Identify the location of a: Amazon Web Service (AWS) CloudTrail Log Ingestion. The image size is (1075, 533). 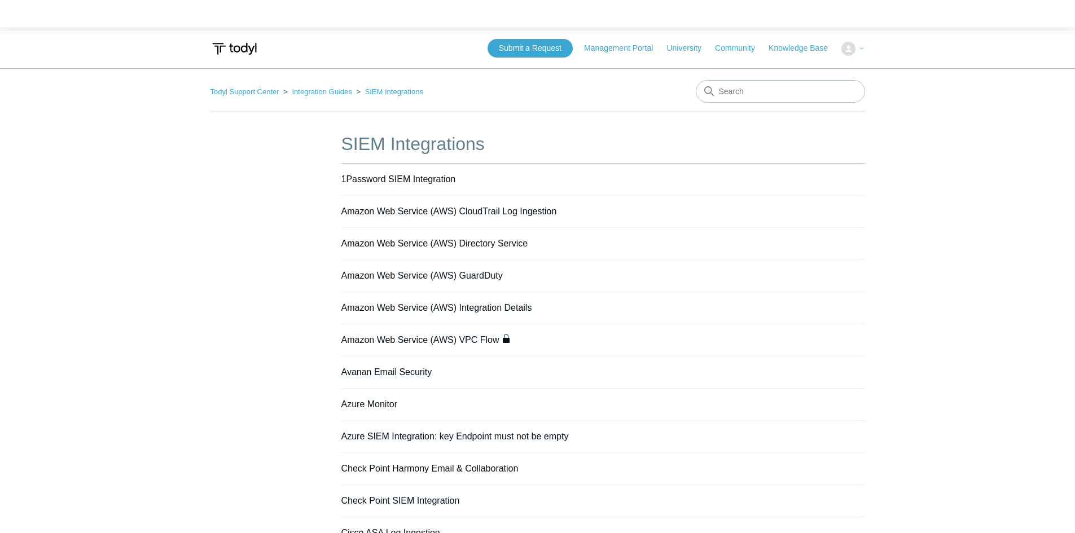
(449, 211).